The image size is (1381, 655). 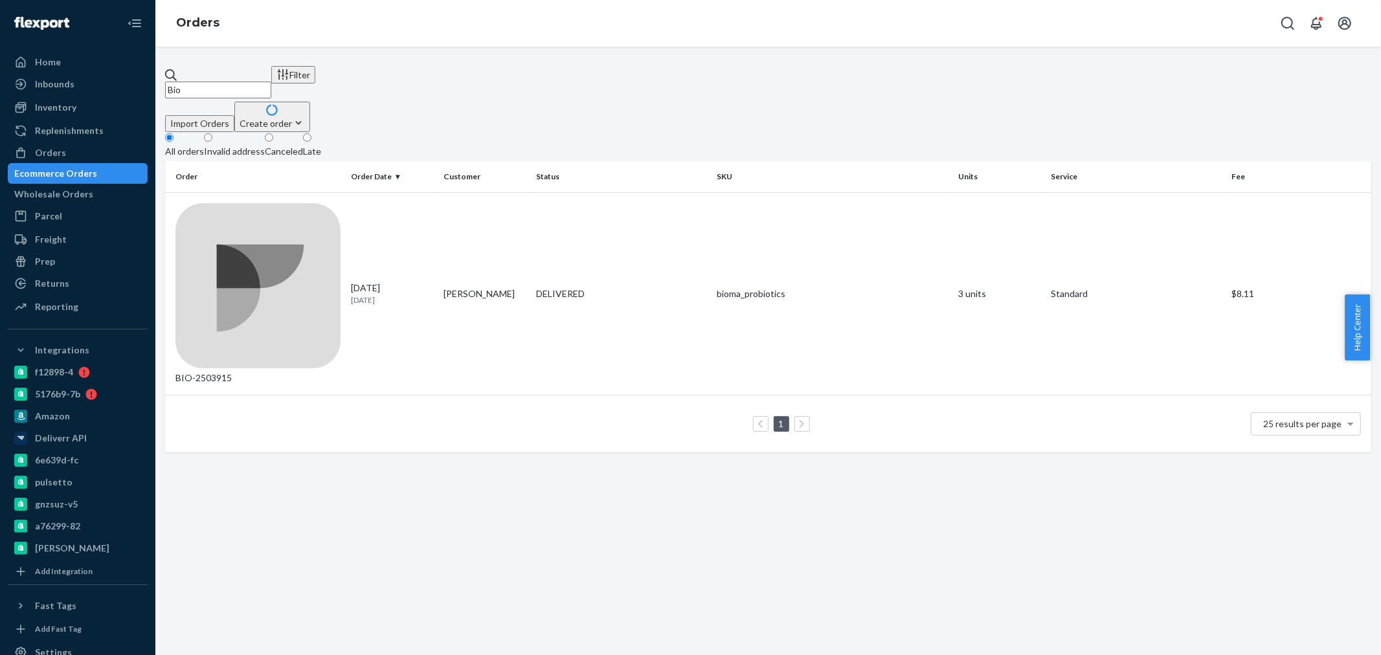 What do you see at coordinates (78, 131) in the screenshot?
I see `a: Replenishments` at bounding box center [78, 131].